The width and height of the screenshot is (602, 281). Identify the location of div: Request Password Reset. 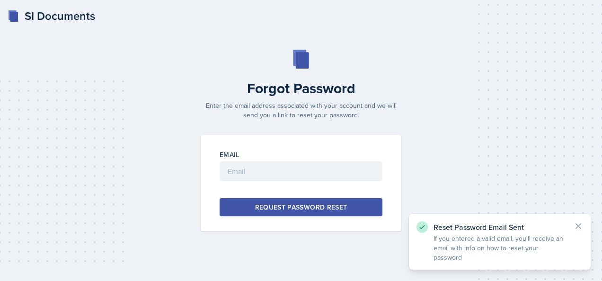
(301, 207).